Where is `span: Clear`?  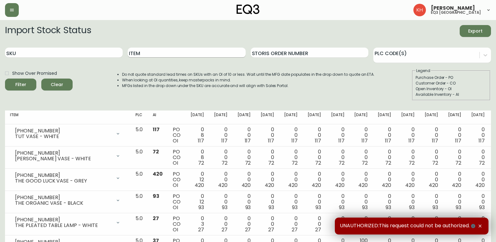
span: Clear is located at coordinates (57, 85).